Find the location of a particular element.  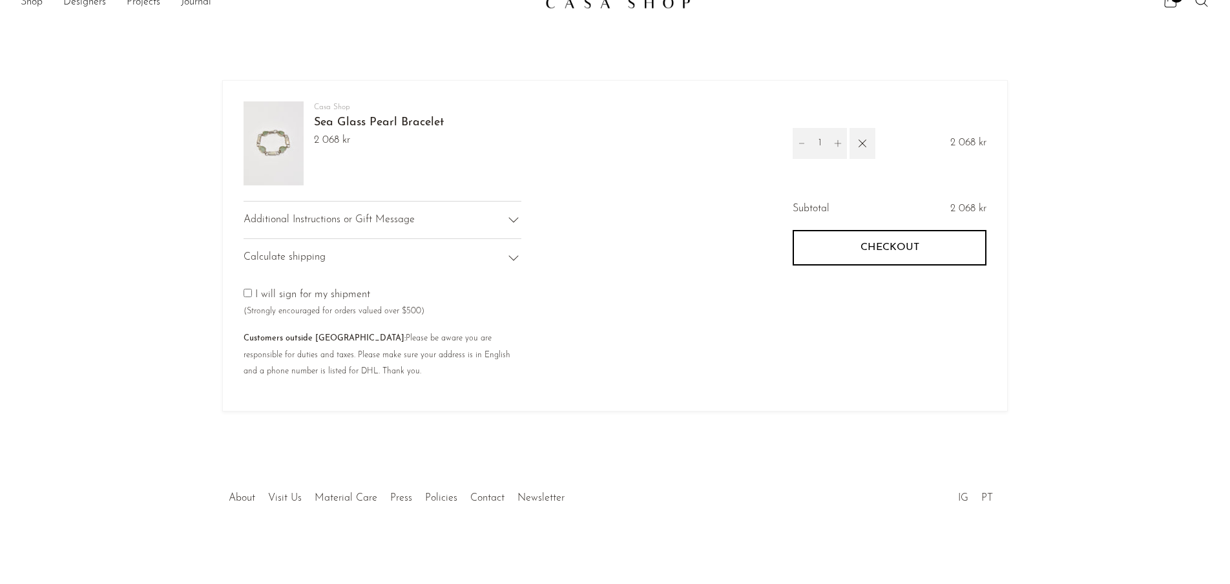

ul: Quick links is located at coordinates (397, 495).